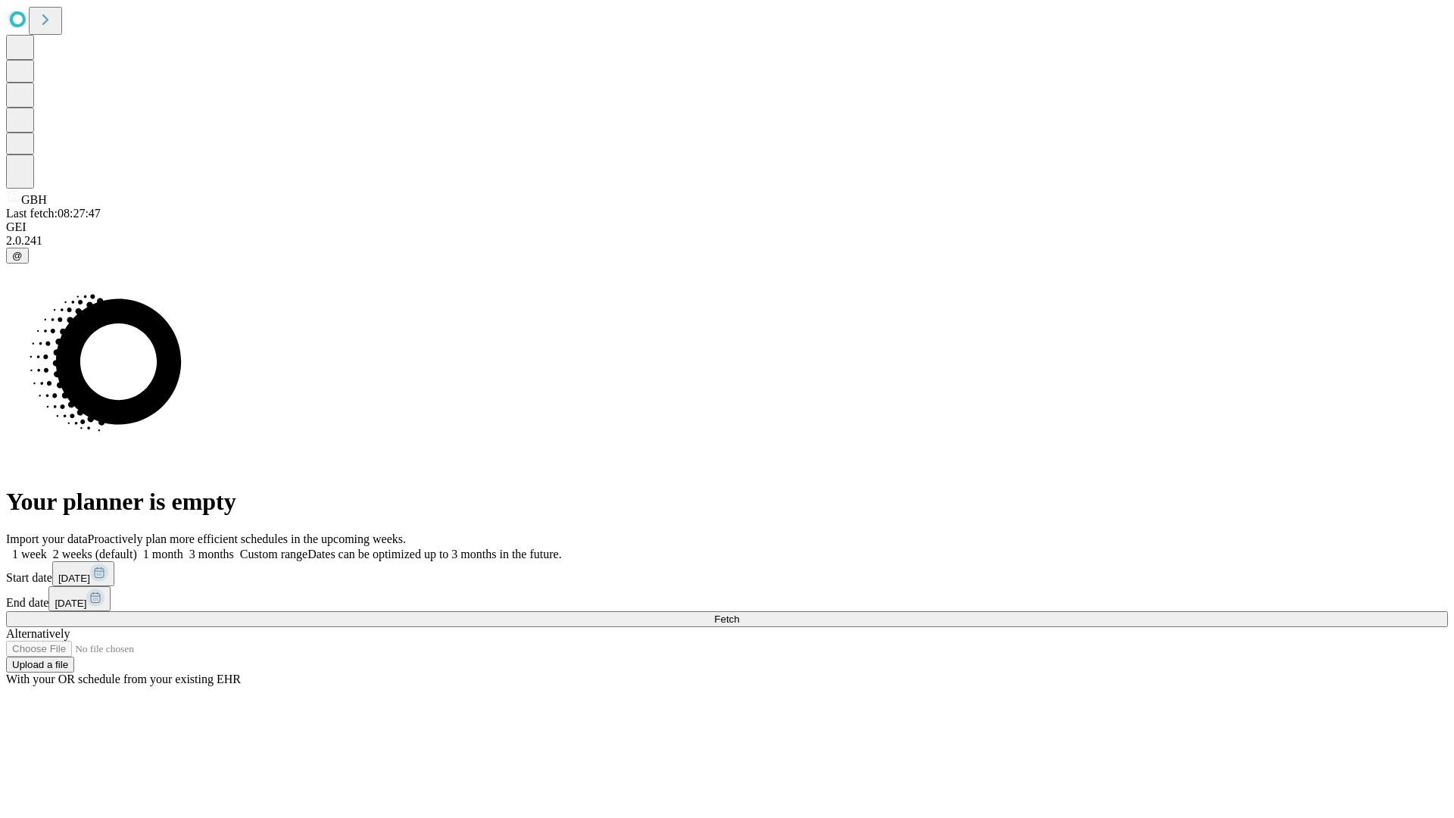 The height and width of the screenshot is (818, 1454). What do you see at coordinates (247, 538) in the screenshot?
I see `span: Proactively plan more efficient schedules in the upcoming weeks.` at bounding box center [247, 538].